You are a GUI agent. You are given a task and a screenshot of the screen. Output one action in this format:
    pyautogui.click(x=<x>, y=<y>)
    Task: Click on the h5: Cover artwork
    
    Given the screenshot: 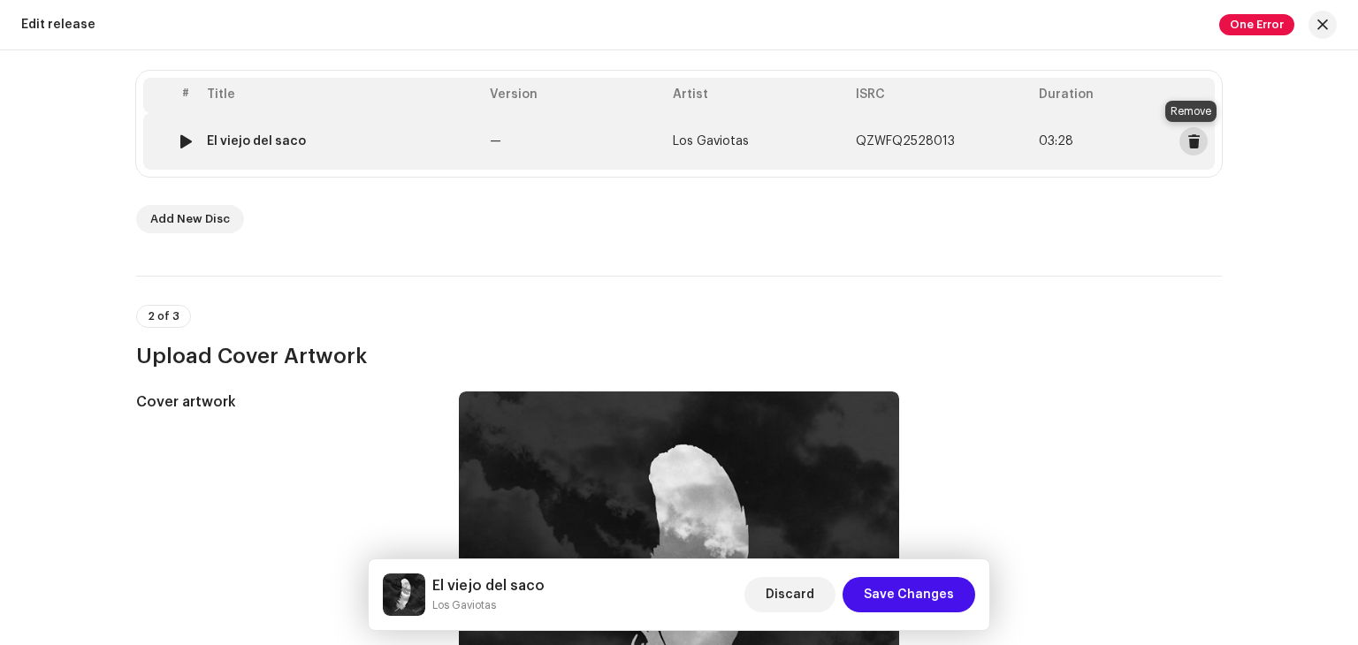 What is the action you would take?
    pyautogui.click(x=283, y=402)
    